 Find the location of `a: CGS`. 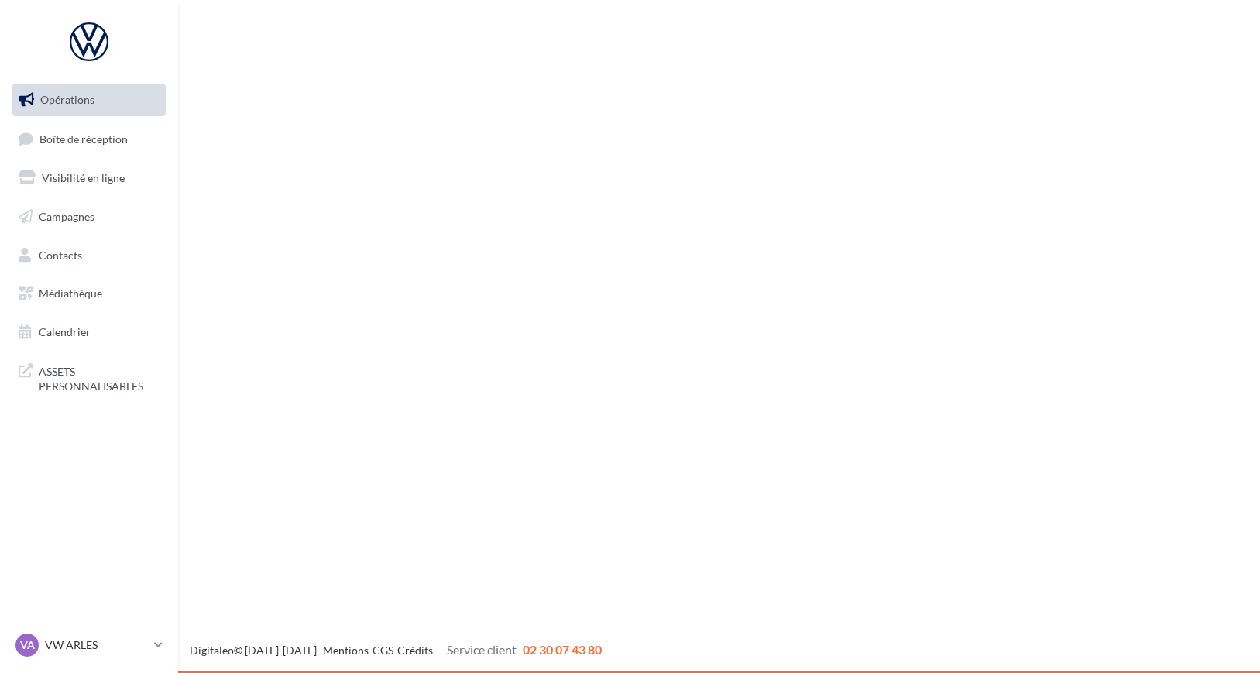

a: CGS is located at coordinates (383, 650).